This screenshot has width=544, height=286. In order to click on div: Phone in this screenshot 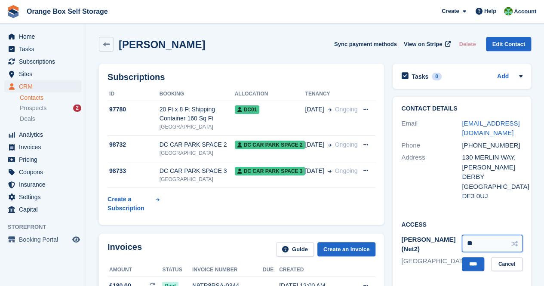, I will do `click(431, 145)`.